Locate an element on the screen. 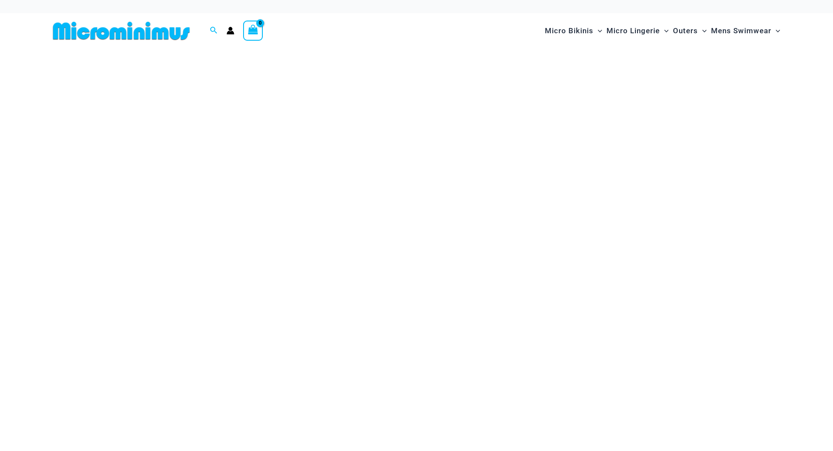 The width and height of the screenshot is (833, 451). a: View Shopping Cart, empty is located at coordinates (253, 31).